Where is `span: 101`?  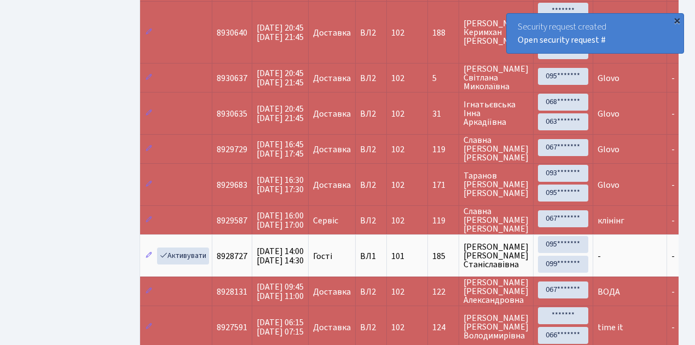 span: 101 is located at coordinates (398, 256).